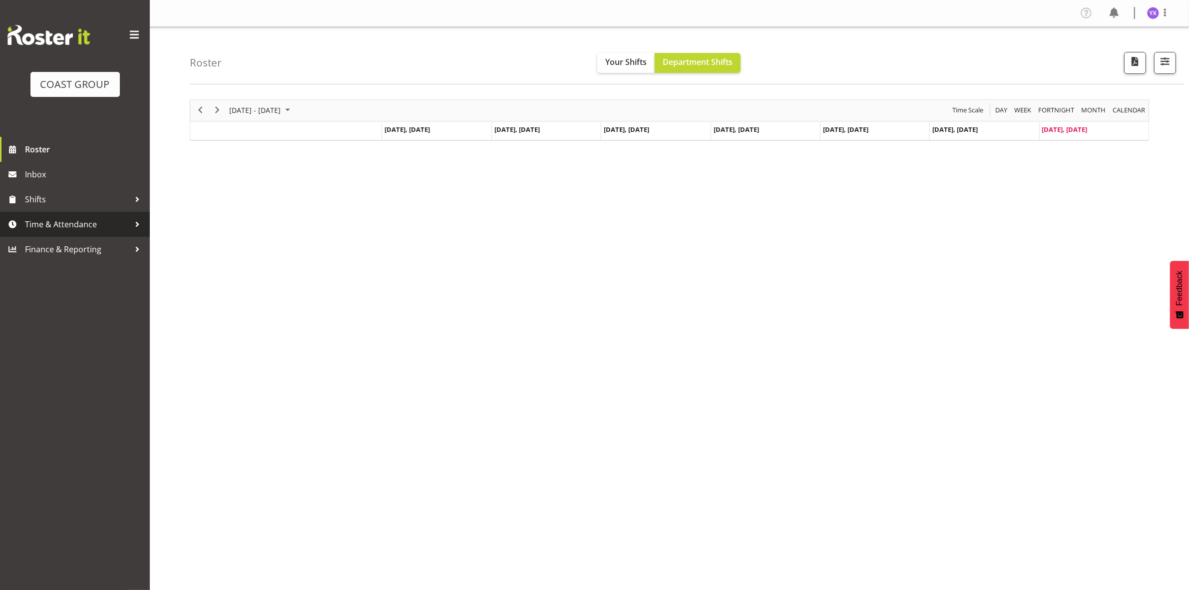 This screenshot has height=590, width=1189. Describe the element at coordinates (206, 62) in the screenshot. I see `h4: Roster` at that location.